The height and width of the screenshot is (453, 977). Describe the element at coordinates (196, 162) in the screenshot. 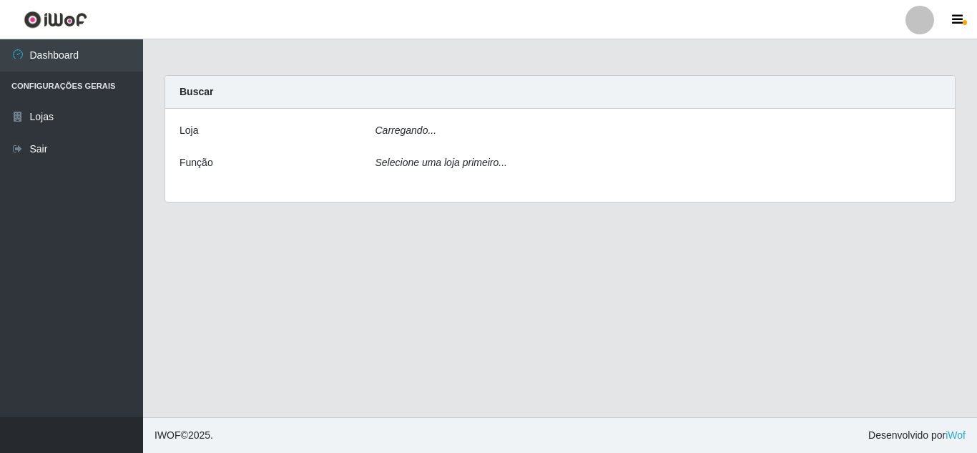

I see `label: Função` at that location.